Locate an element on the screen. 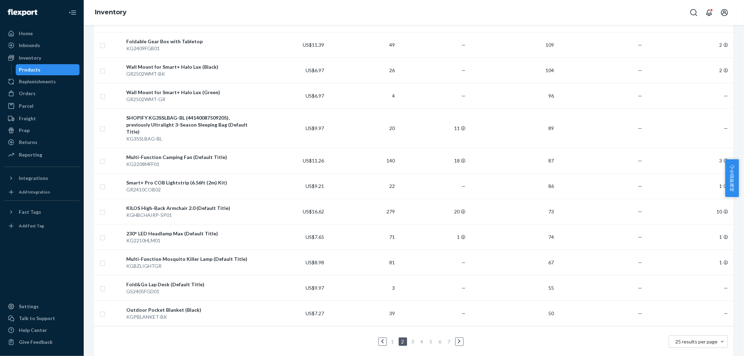  td: 74 is located at coordinates (512, 237).